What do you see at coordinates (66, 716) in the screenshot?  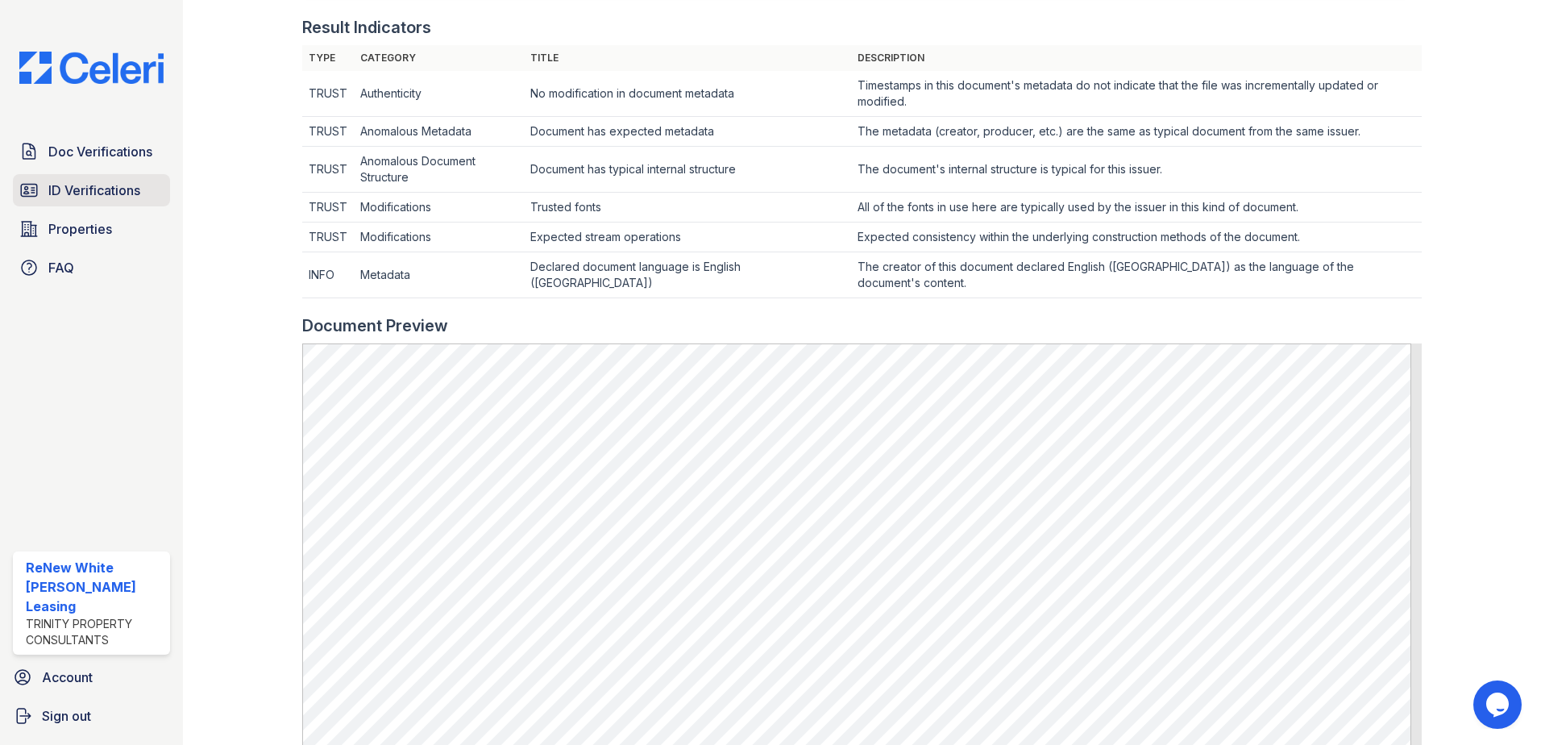 I see `span: Sign out` at bounding box center [66, 716].